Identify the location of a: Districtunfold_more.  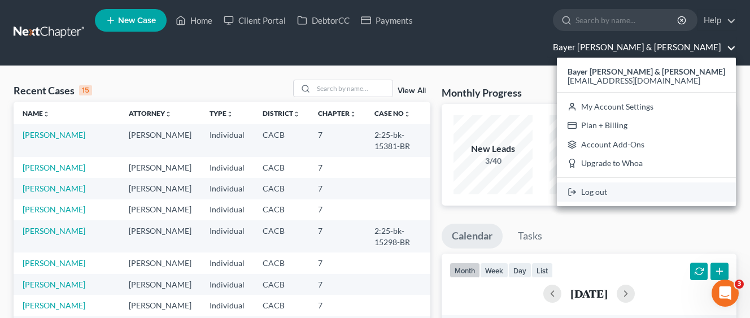
(281, 113).